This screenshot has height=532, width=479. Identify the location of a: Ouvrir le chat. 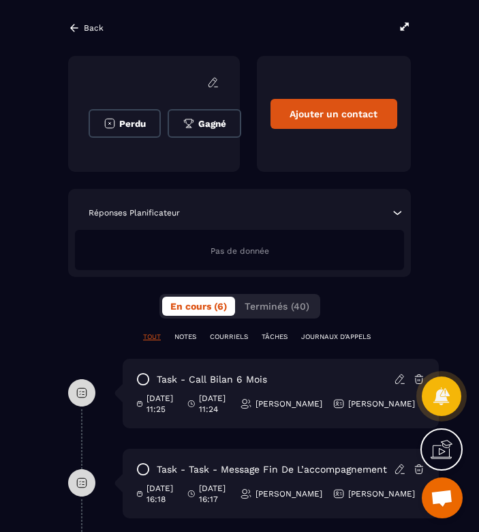
(443, 498).